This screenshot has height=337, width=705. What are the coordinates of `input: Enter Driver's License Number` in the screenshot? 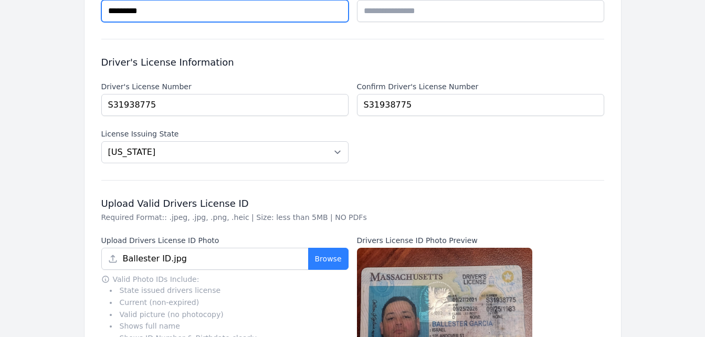 It's located at (225, 105).